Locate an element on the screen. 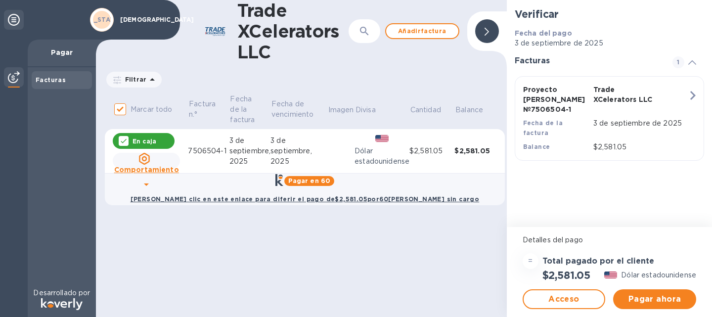 The width and height of the screenshot is (712, 317). font: Trade XCelerators LLC is located at coordinates (622, 94).